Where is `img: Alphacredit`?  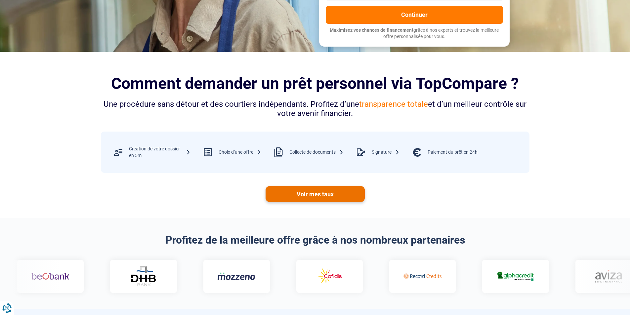
img: Alphacredit is located at coordinates (514, 276).